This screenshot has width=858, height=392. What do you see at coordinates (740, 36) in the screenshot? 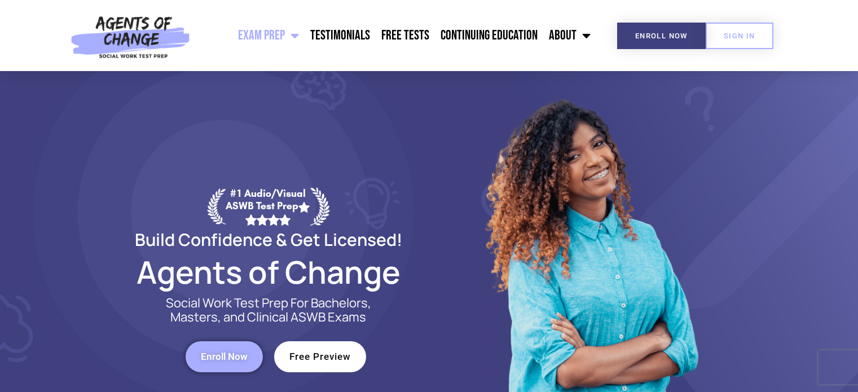
I see `a: SIGN IN` at bounding box center [740, 36].